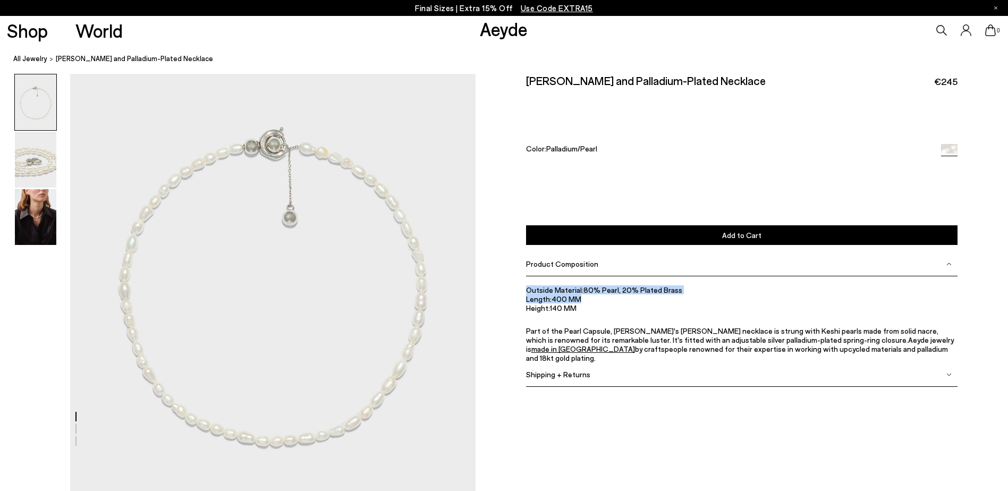 This screenshot has width=1008, height=491. Describe the element at coordinates (504, 8) in the screenshot. I see `p: Final Sizes | Extra 15% Off` at that location.